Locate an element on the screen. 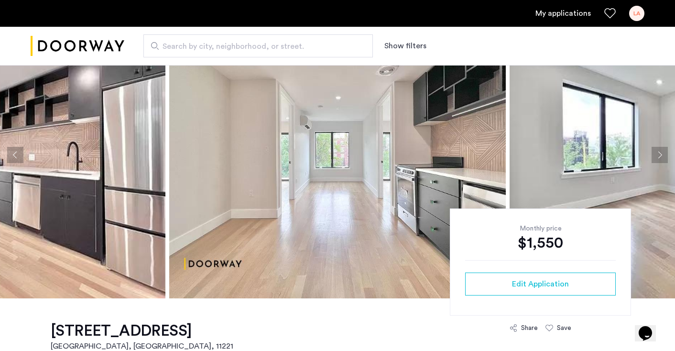 The width and height of the screenshot is (675, 351). img: apartment is located at coordinates (337, 155).